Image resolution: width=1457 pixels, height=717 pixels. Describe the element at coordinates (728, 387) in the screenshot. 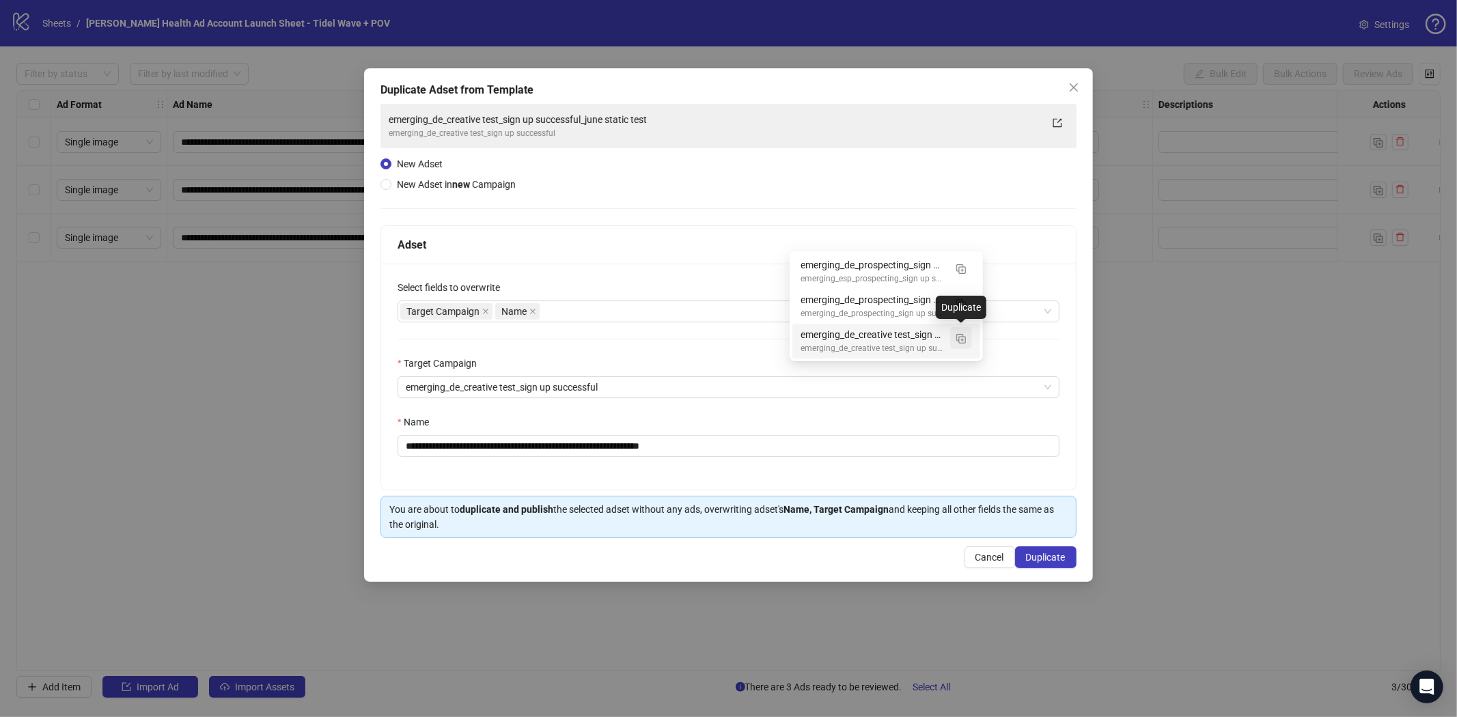

I see `span: emerging_de_creative test_sign up successful` at that location.